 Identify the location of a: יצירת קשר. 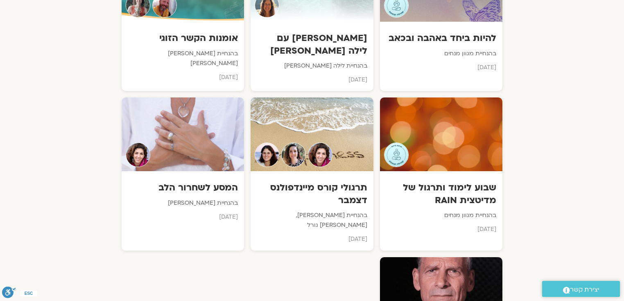
(581, 289).